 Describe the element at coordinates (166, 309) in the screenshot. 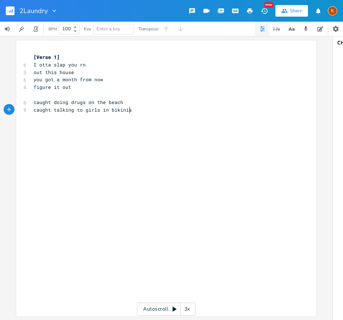

I see `div: Autoscroll` at that location.